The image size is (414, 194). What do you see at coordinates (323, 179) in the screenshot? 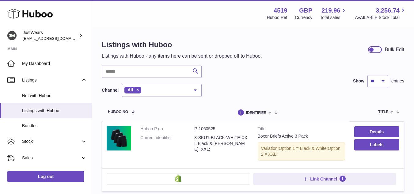
I see `span: Link Channel` at bounding box center [323, 179].